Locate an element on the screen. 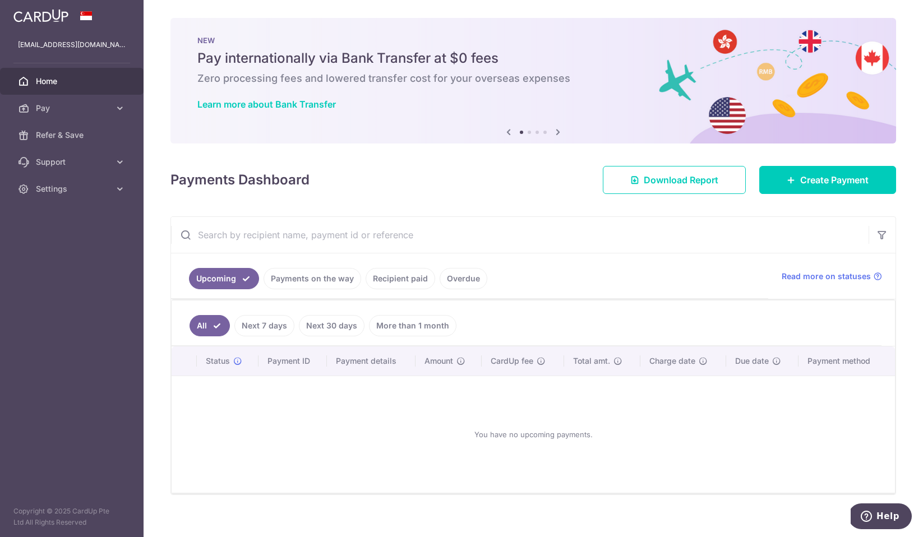  a: Next 30 days is located at coordinates (331, 326).